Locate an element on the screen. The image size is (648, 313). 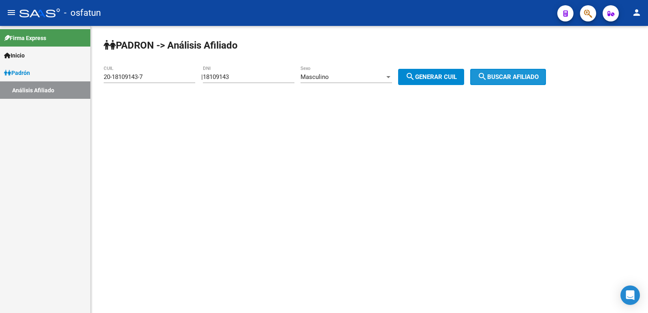
span: Inicio is located at coordinates (14, 55).